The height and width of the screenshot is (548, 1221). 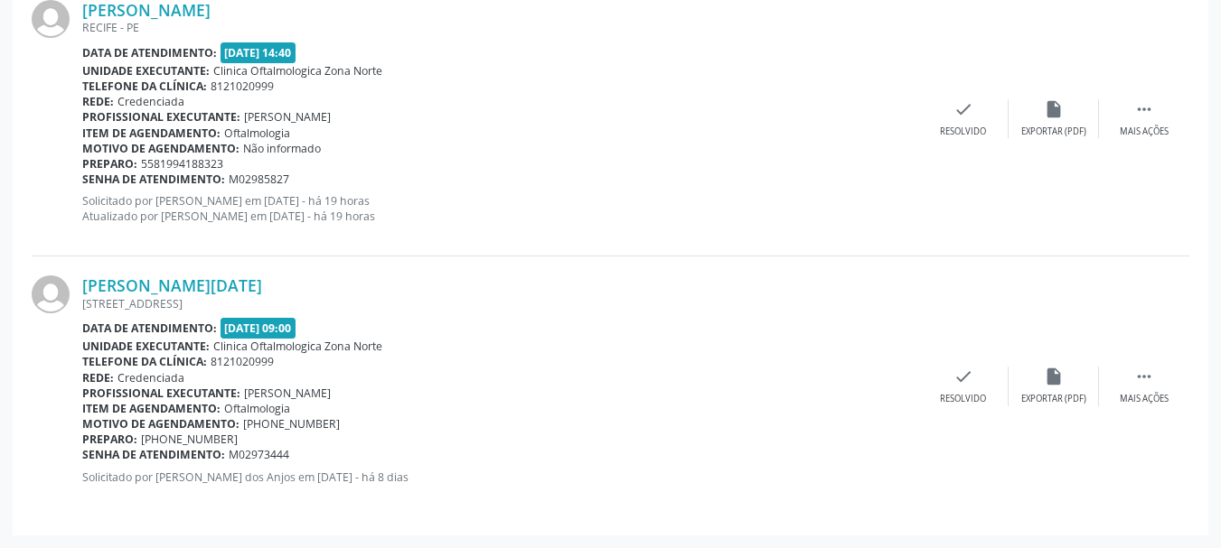 What do you see at coordinates (258, 455) in the screenshot?
I see `span: M02973444` at bounding box center [258, 455].